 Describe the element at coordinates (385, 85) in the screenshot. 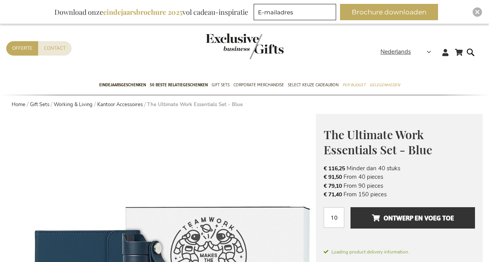

I see `span: Gelegenheden` at that location.